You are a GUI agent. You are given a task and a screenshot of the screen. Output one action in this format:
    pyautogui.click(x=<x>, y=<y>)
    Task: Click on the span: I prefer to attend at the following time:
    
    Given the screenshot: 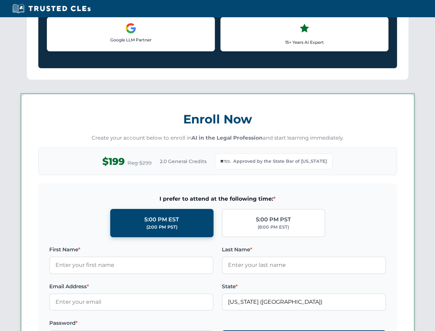 What is the action you would take?
    pyautogui.click(x=218, y=199)
    